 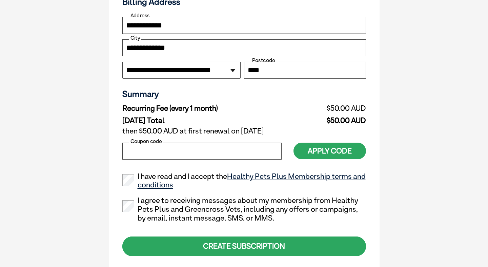 I want to click on input: I have read and I accept theHealthy Pets Plus Membership terms and conditions, so click(x=128, y=180).